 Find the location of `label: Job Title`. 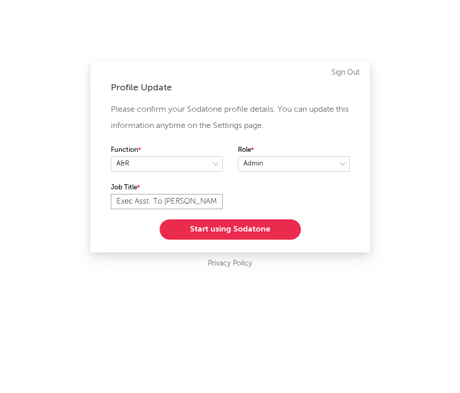

label: Job Title is located at coordinates (167, 188).